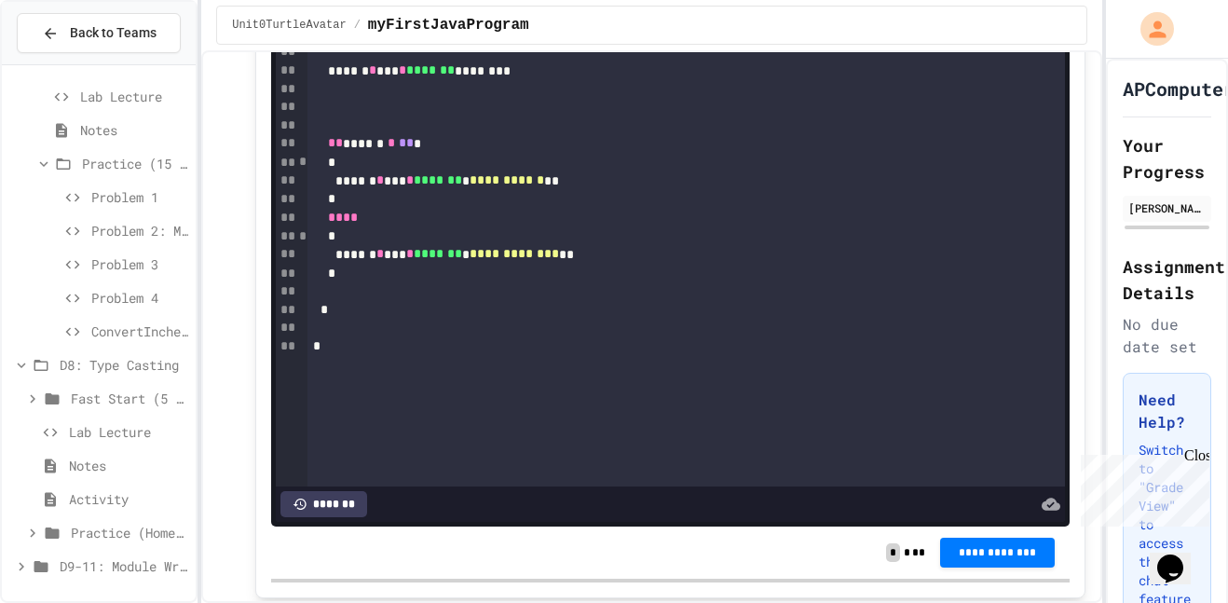 This screenshot has height=603, width=1228. What do you see at coordinates (129, 398) in the screenshot?
I see `span: Fast Start (5 mins)` at bounding box center [129, 398].